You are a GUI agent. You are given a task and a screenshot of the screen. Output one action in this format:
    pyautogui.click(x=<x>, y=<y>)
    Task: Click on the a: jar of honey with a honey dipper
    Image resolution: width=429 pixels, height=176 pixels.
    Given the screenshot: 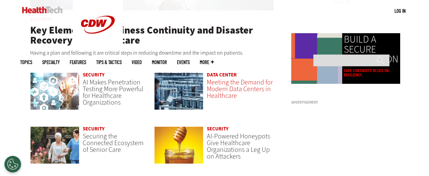 What is the action you would take?
    pyautogui.click(x=179, y=148)
    